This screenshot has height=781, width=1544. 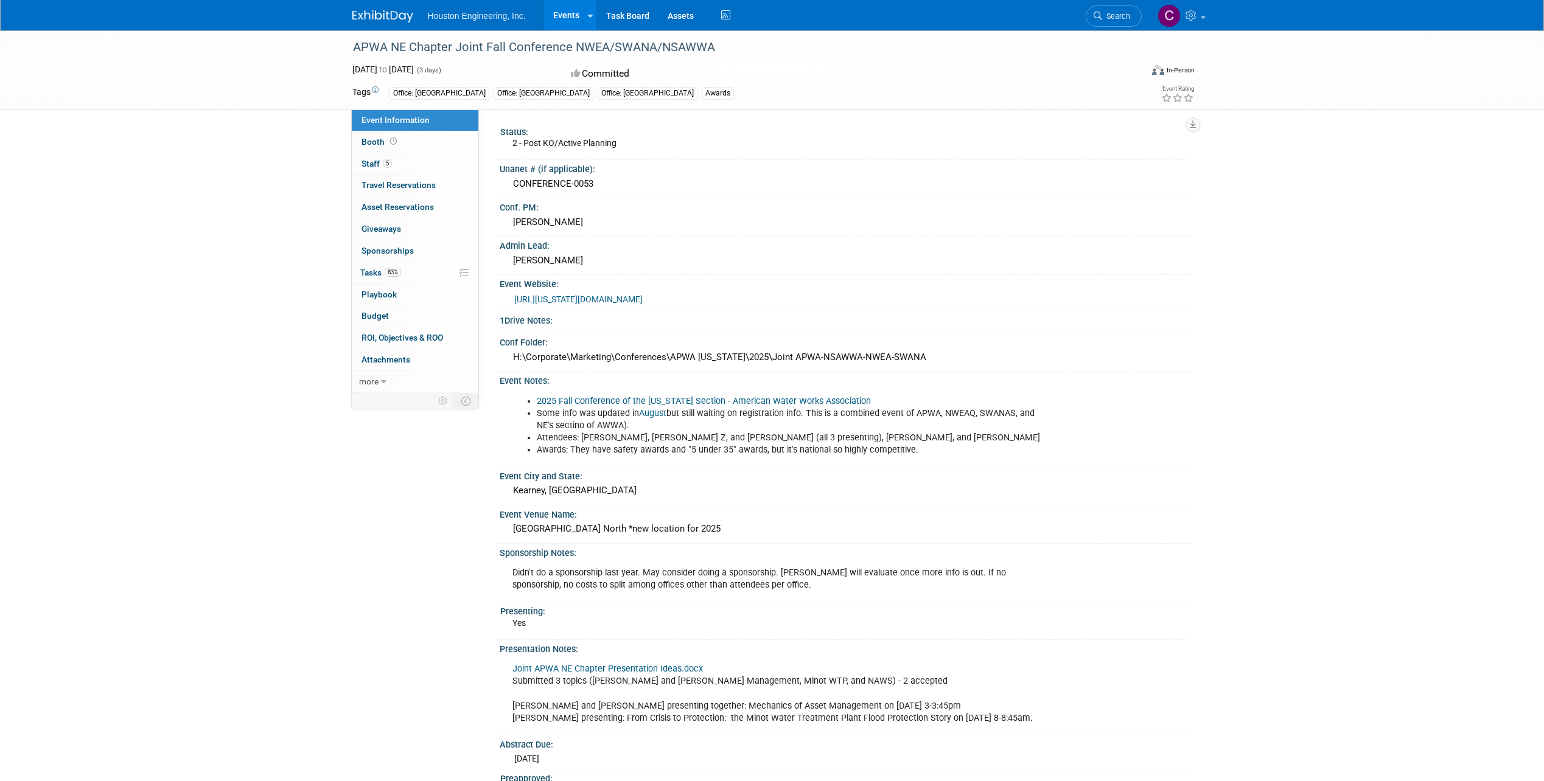 I want to click on span: (3 days), so click(x=428, y=70).